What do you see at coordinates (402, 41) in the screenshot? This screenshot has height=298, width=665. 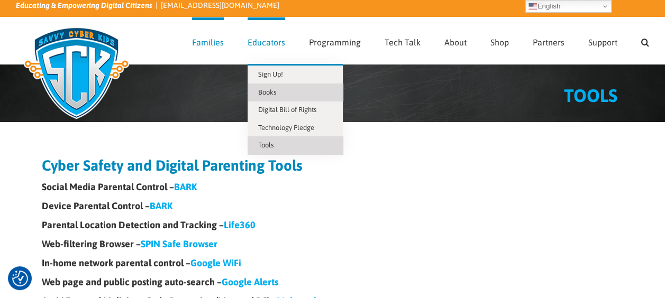 I see `a: Tech Talk` at bounding box center [402, 41].